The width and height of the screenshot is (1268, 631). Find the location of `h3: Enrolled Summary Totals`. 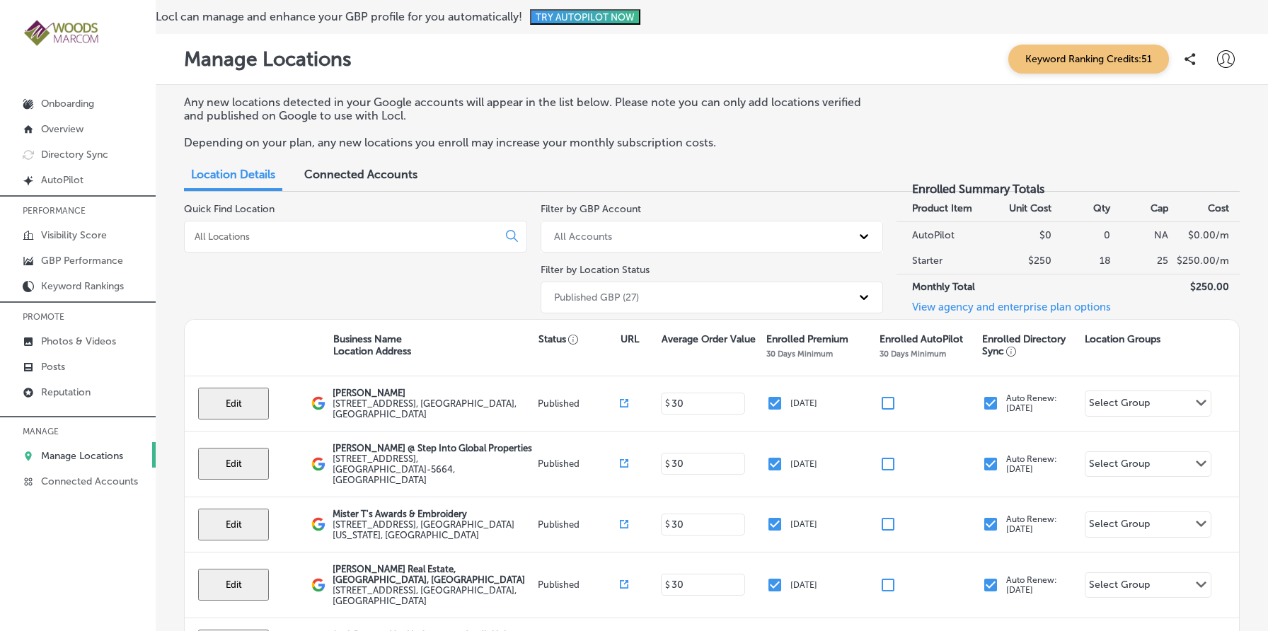

h3: Enrolled Summary Totals is located at coordinates (1068, 184).